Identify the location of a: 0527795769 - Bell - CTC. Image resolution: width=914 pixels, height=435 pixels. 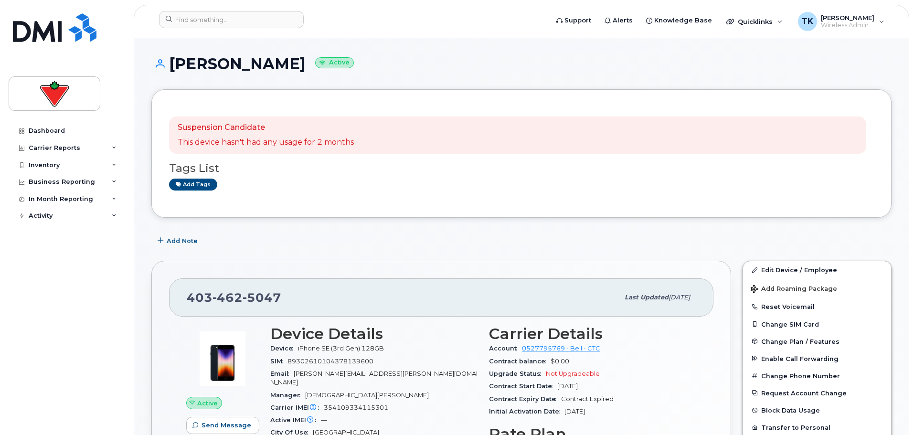
(561, 348).